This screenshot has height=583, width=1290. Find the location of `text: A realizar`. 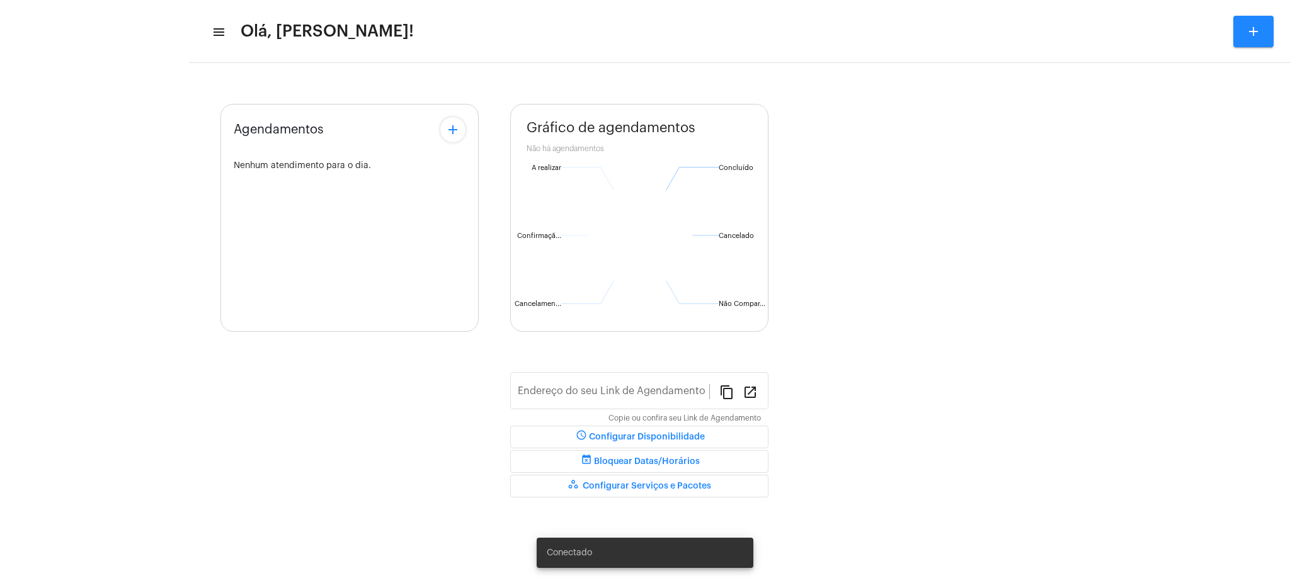

text: A realizar is located at coordinates (546, 168).